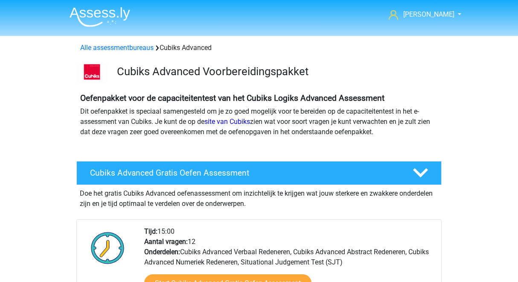 This screenshot has width=518, height=282. What do you see at coordinates (151, 231) in the screenshot?
I see `b: Tijd:` at bounding box center [151, 231].